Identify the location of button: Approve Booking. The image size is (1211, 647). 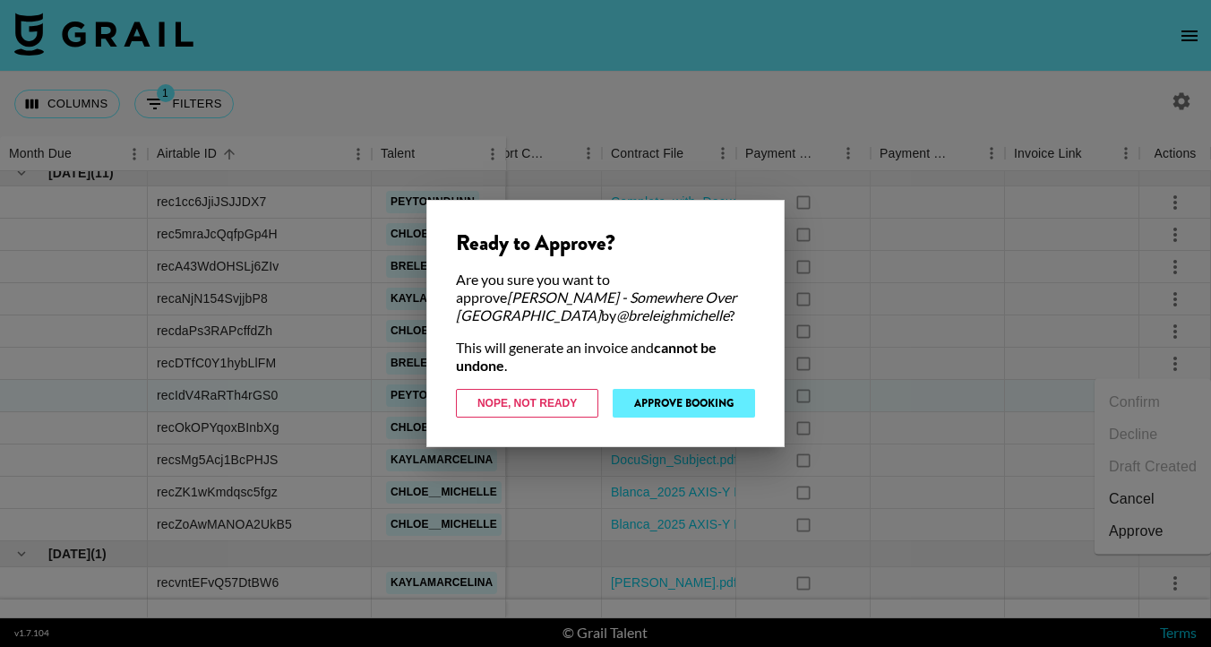
(684, 403).